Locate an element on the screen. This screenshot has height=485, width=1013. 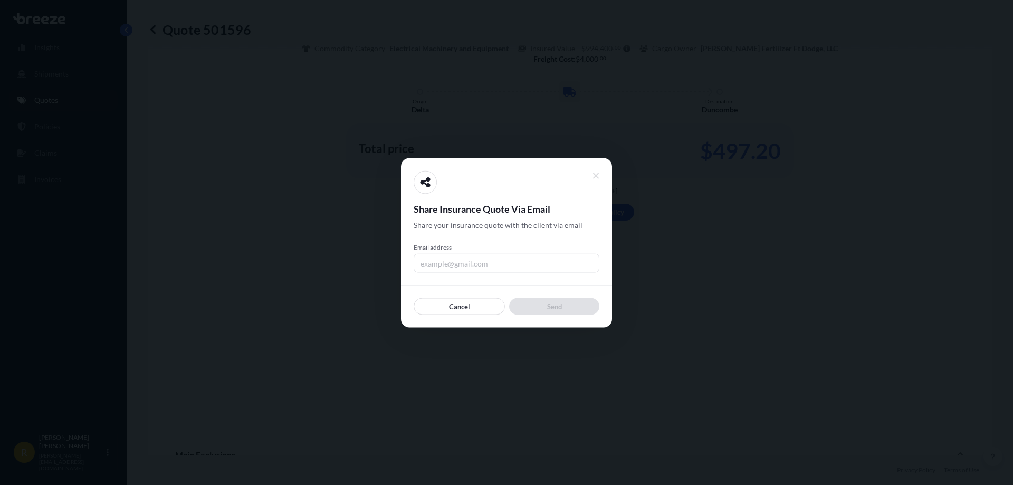
span: Share Insurance Quote Via Email is located at coordinates (506, 208).